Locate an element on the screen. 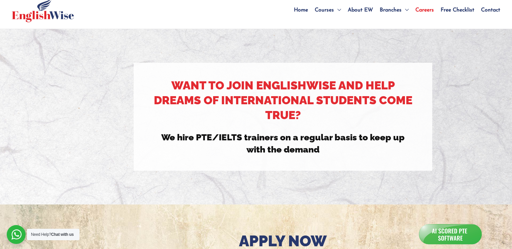 The image size is (512, 249). h3: We hire PTE/IELTS trainers on a regular basis to keep up with the demand is located at coordinates (283, 143).